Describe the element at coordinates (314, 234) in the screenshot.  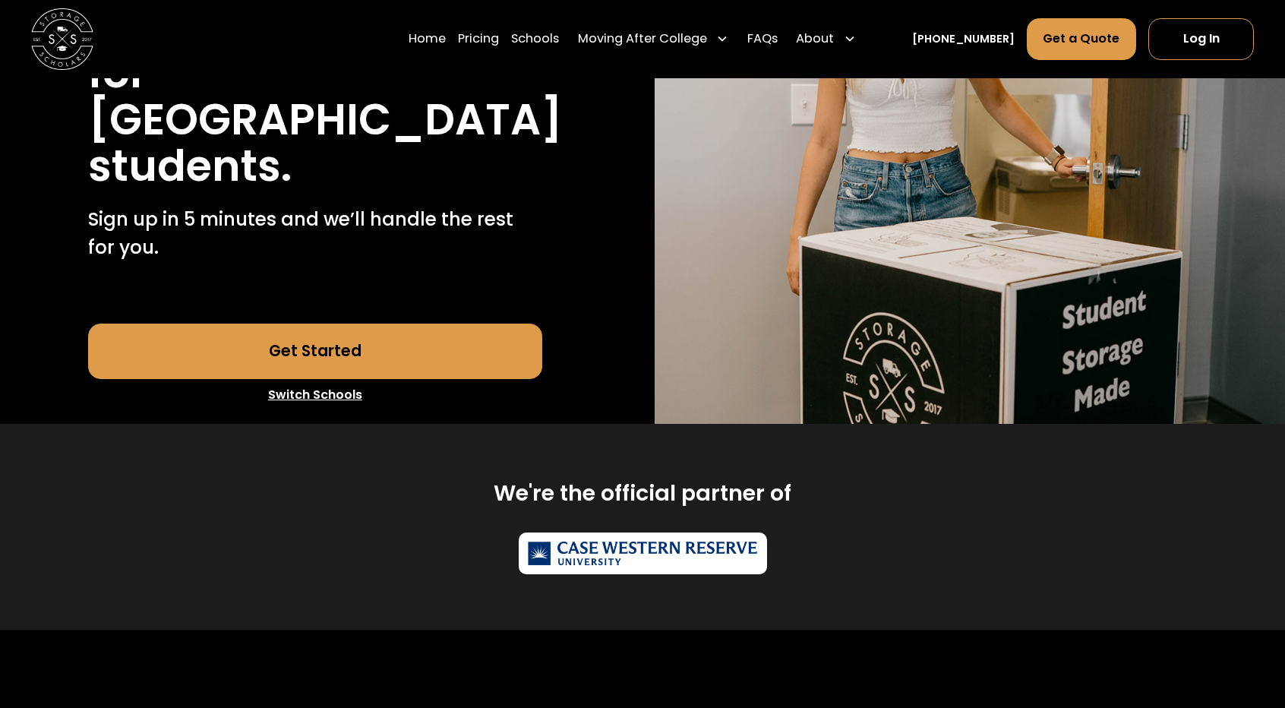
I see `p: Sign up in 5 minutes and we’ll handle the rest for you.` at that location.